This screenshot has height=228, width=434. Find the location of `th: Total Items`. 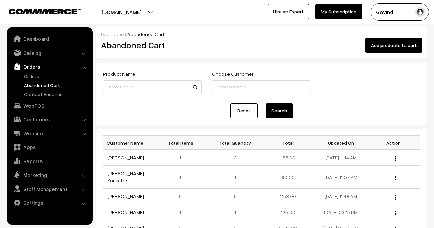

th: Total Items is located at coordinates (182, 143).